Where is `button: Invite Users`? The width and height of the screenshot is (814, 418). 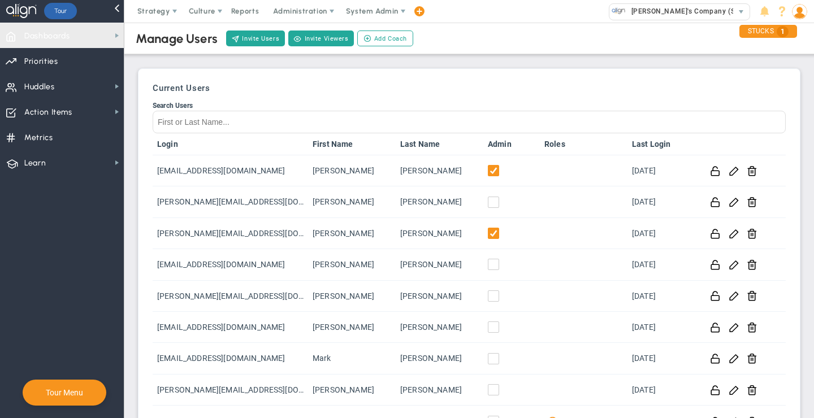 button: Invite Users is located at coordinates (255, 38).